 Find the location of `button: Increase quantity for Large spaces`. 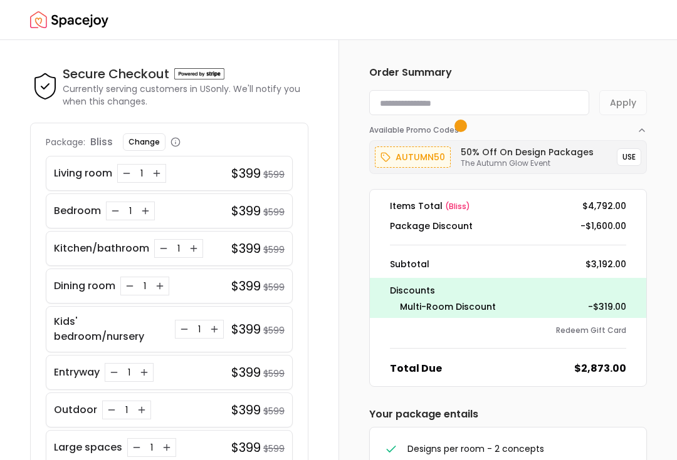

button: Increase quantity for Large spaces is located at coordinates (167, 448).